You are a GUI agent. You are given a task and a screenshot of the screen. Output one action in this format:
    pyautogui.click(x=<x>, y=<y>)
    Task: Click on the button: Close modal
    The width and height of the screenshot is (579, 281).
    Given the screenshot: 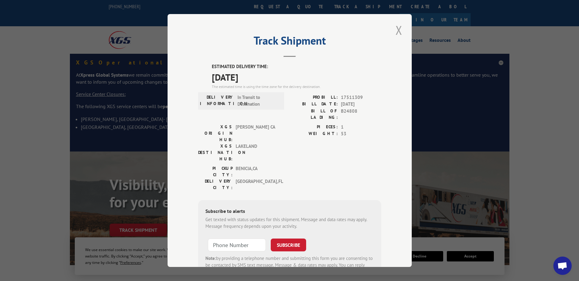 What is the action you would take?
    pyautogui.click(x=399, y=30)
    